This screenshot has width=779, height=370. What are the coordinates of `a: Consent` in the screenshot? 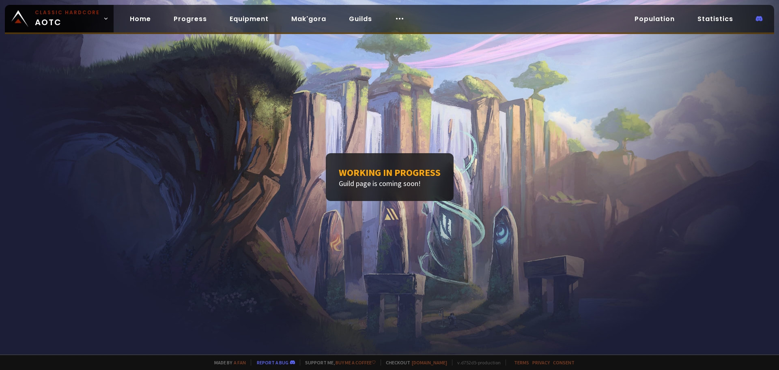 It's located at (564, 363).